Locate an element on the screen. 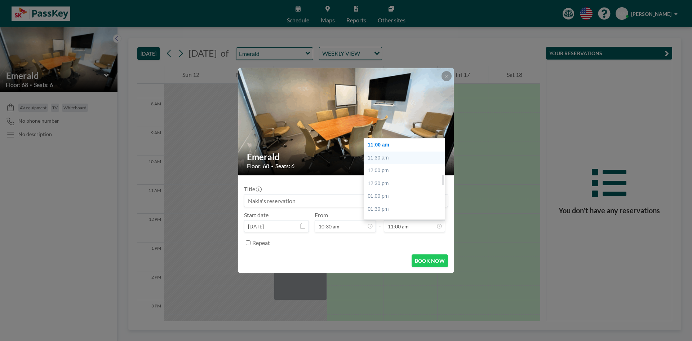  span: Floor: 68 is located at coordinates (258, 166).